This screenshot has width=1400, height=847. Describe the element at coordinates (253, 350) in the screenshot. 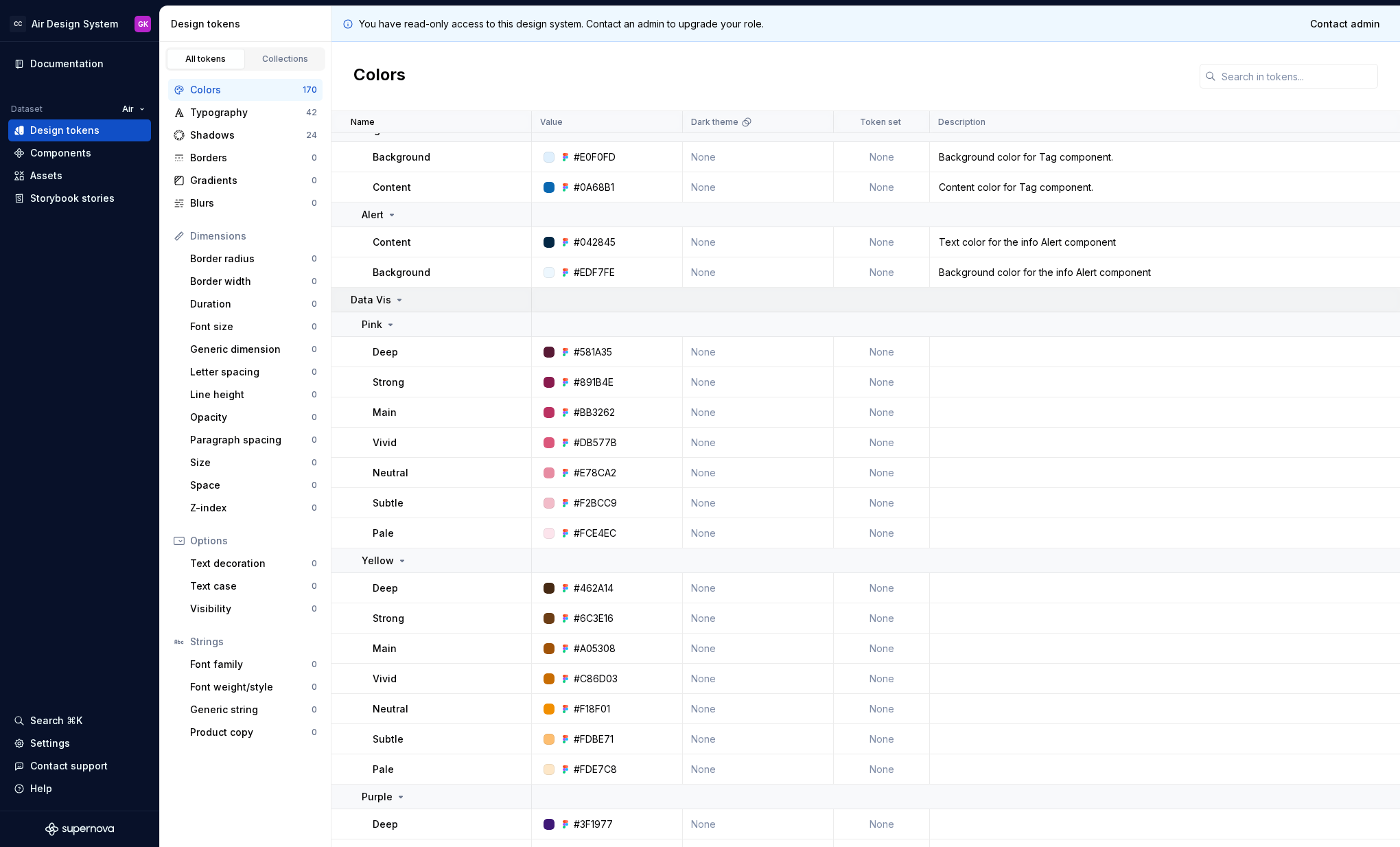

I see `a: Generic dimension0` at that location.